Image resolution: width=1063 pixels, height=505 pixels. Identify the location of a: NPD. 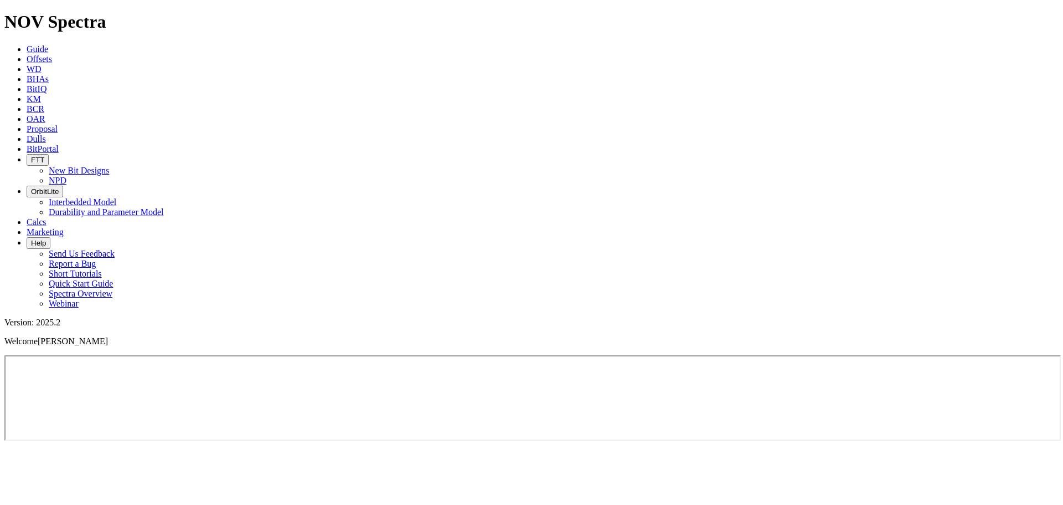
(58, 180).